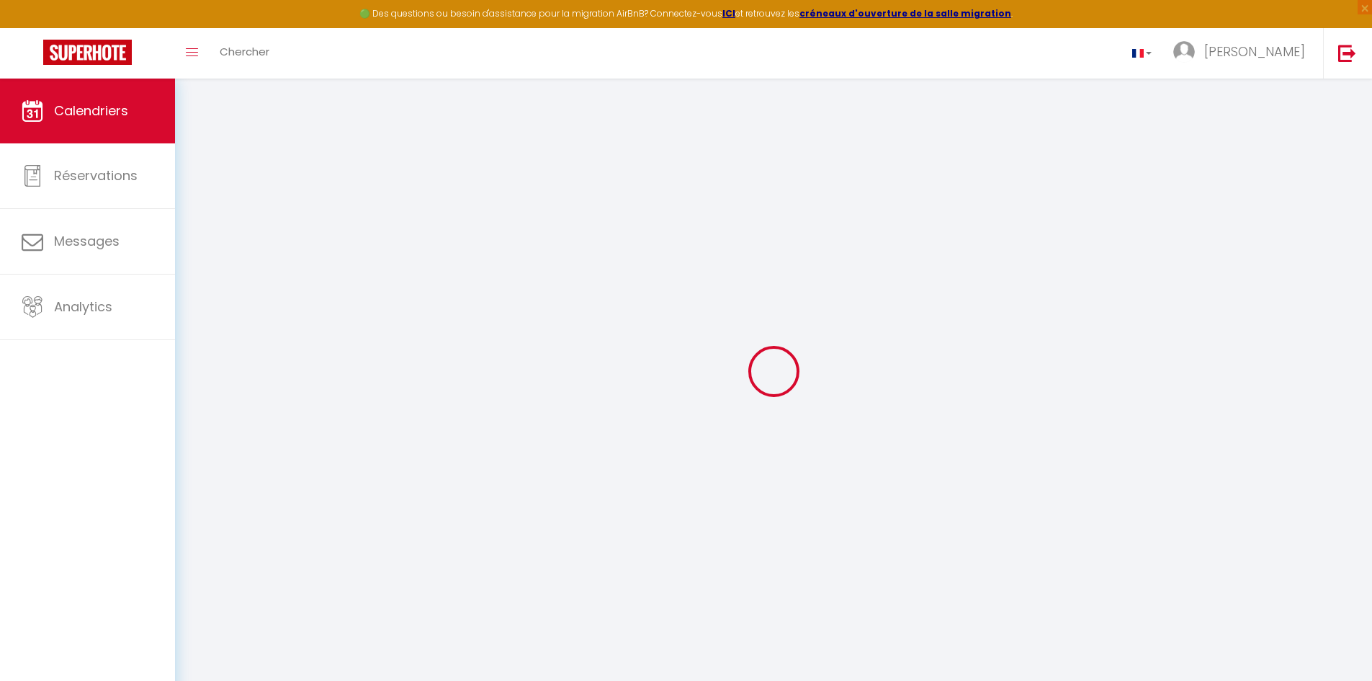  I want to click on span: Analytics, so click(83, 306).